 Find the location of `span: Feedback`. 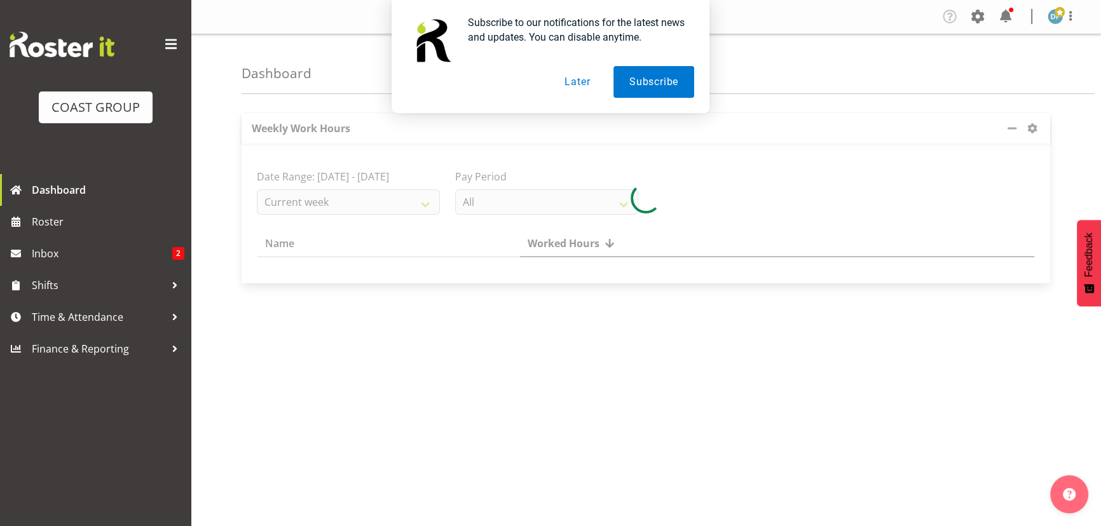

span: Feedback is located at coordinates (1089, 255).